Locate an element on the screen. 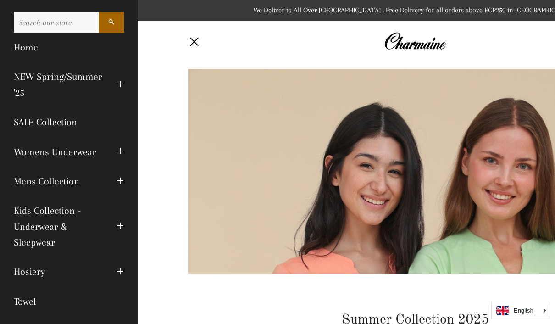 This screenshot has height=324, width=555. img: Charmaine Egypt is located at coordinates (415, 41).